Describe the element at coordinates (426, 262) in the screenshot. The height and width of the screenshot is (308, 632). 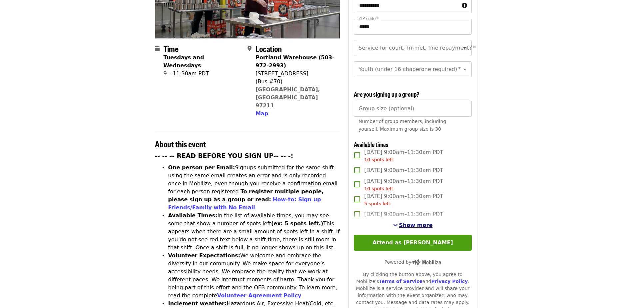
I see `img: Powered by Mobilize` at that location.